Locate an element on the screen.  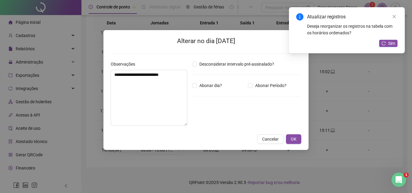
span: Desconsiderar intervalo pré-assinalado? is located at coordinates (237, 64).